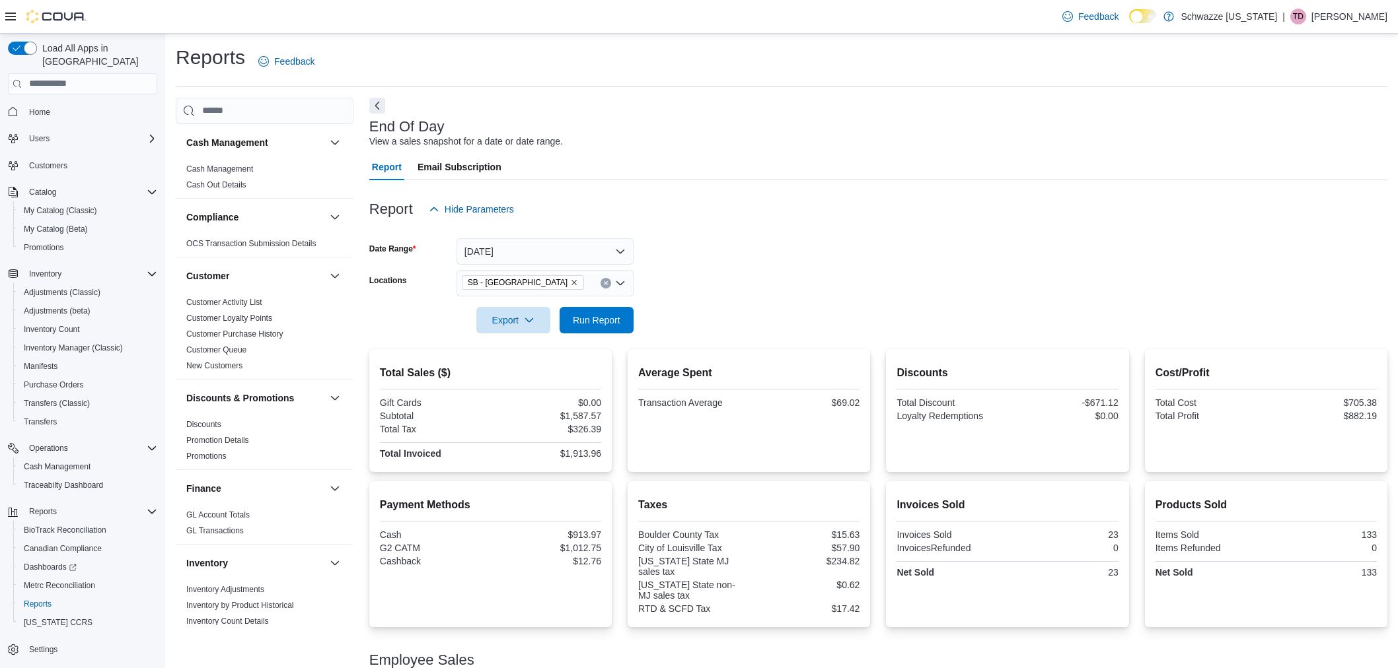  What do you see at coordinates (596, 320) in the screenshot?
I see `button: Run Report` at bounding box center [596, 320].